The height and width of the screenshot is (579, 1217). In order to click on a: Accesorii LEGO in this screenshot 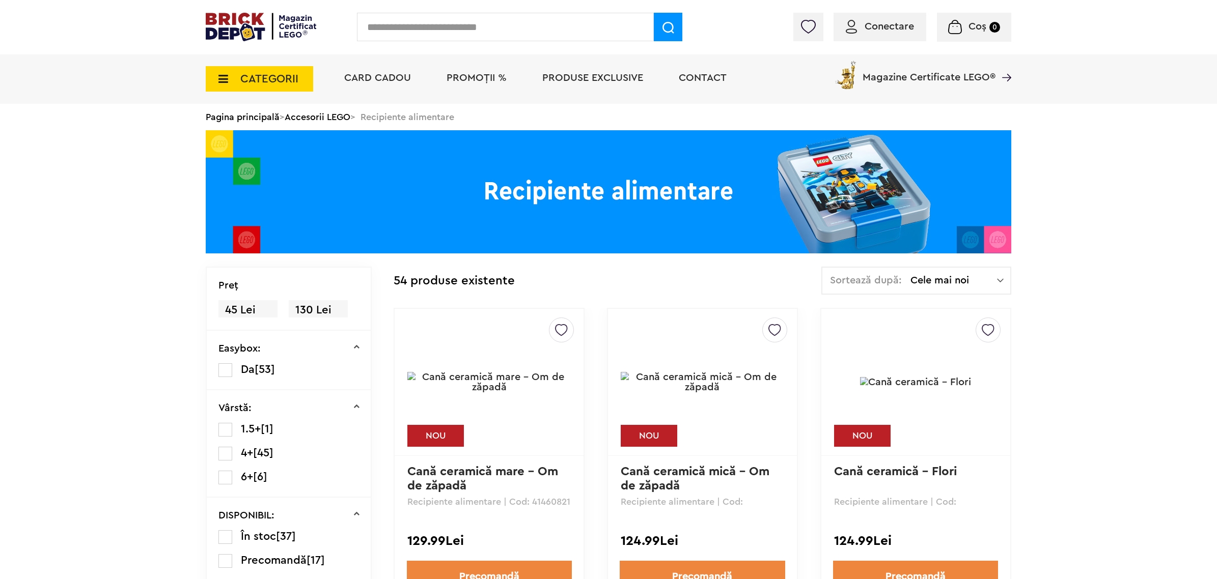, I will do `click(317, 117)`.